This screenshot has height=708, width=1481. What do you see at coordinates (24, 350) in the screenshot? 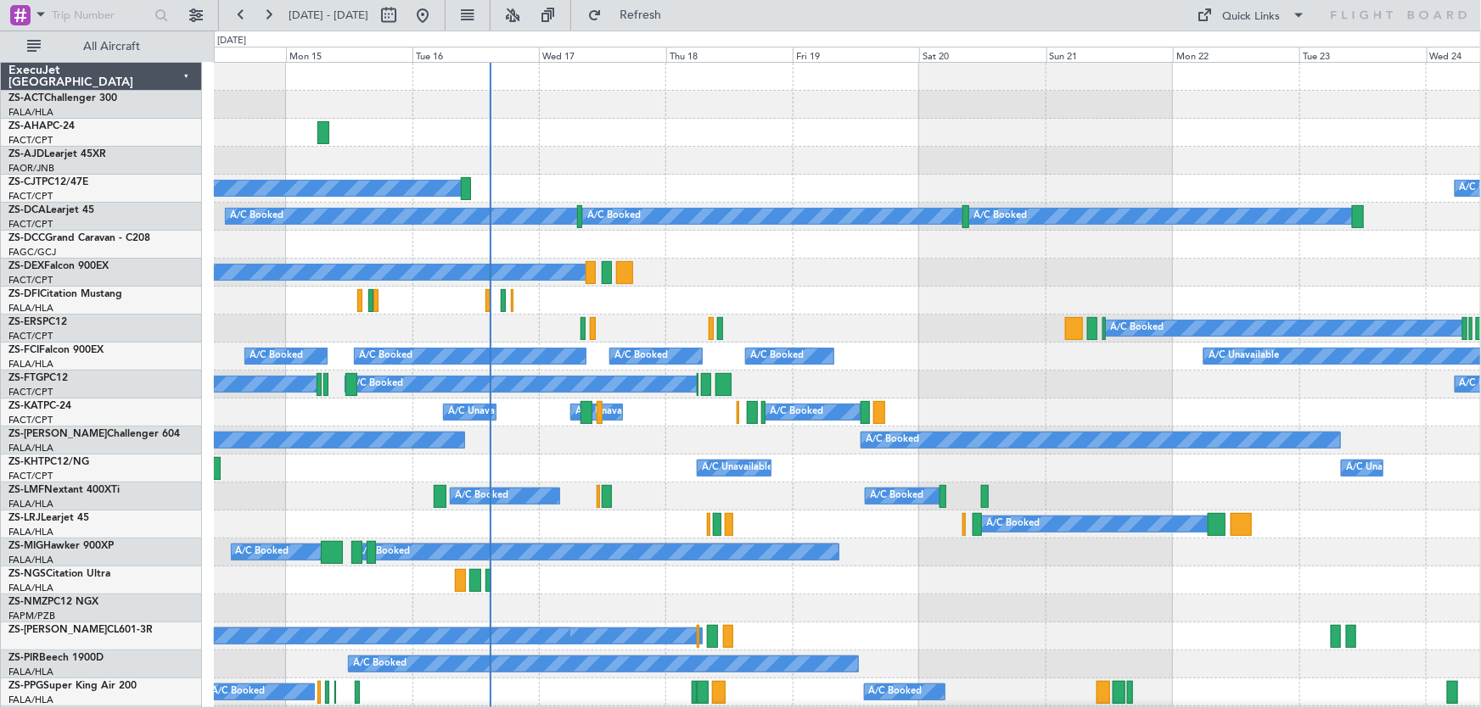
I see `span: ZS-FCI` at bounding box center [24, 350].